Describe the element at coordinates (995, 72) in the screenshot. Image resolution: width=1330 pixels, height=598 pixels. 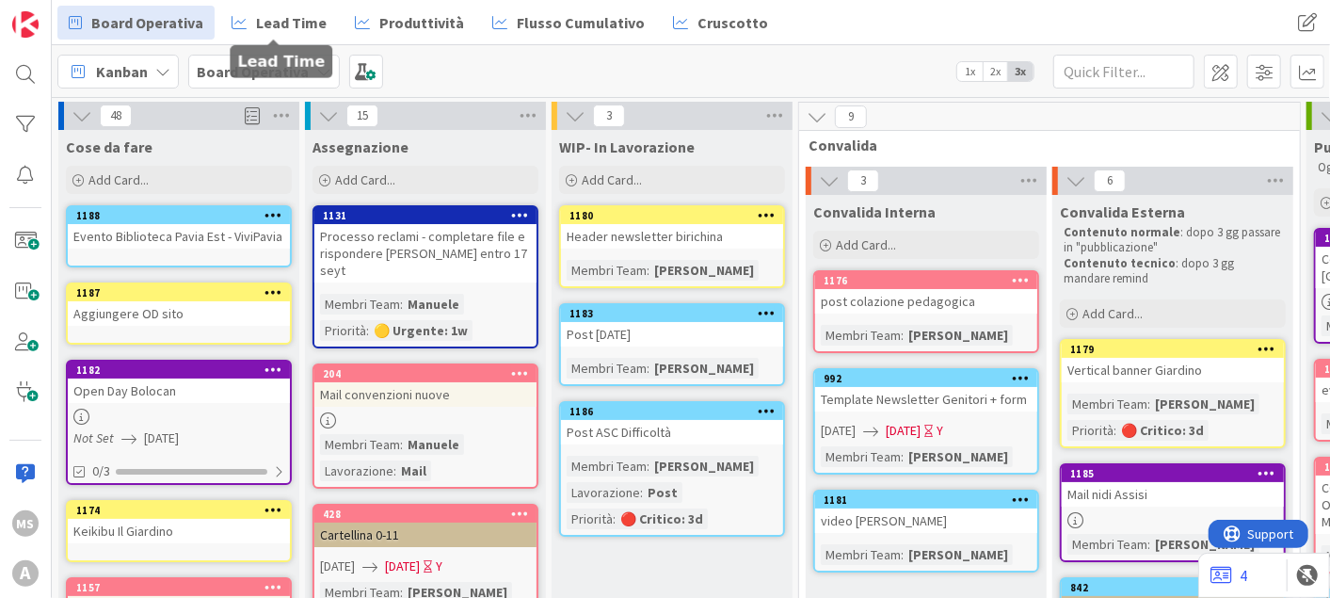
I see `span: 2x` at that location.